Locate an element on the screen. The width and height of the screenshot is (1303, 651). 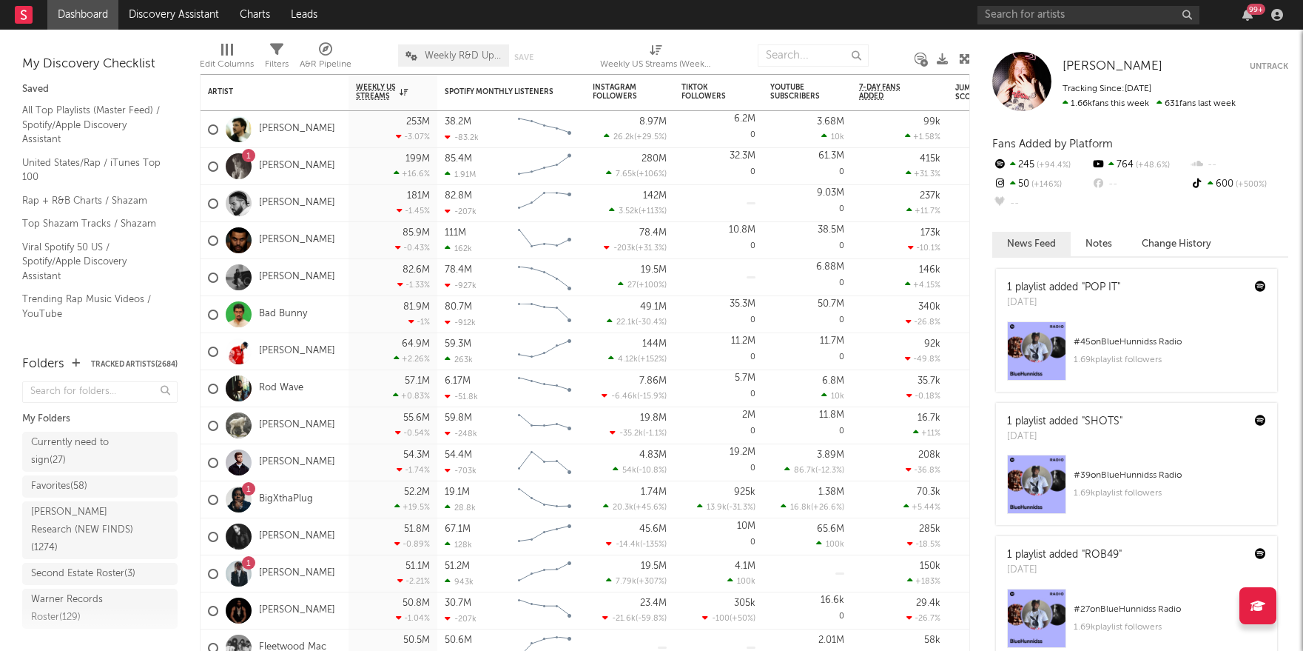
div: 28.8k is located at coordinates (460, 507).